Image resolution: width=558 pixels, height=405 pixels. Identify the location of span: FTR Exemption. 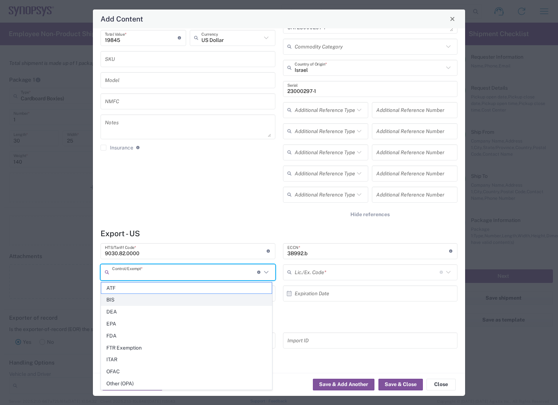
(187, 348).